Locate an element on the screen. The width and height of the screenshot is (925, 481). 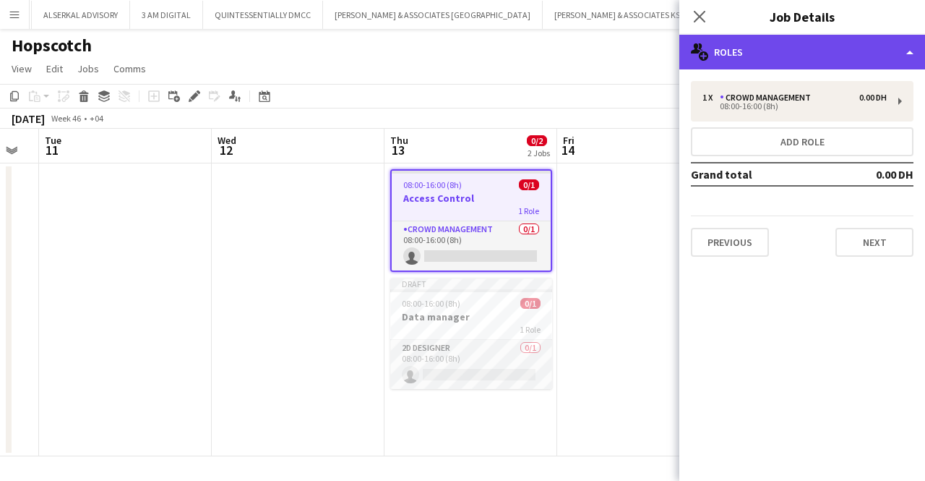
app-card-role: Crowd Management0/108:00-16:00 (8h) is located at coordinates (471, 246).